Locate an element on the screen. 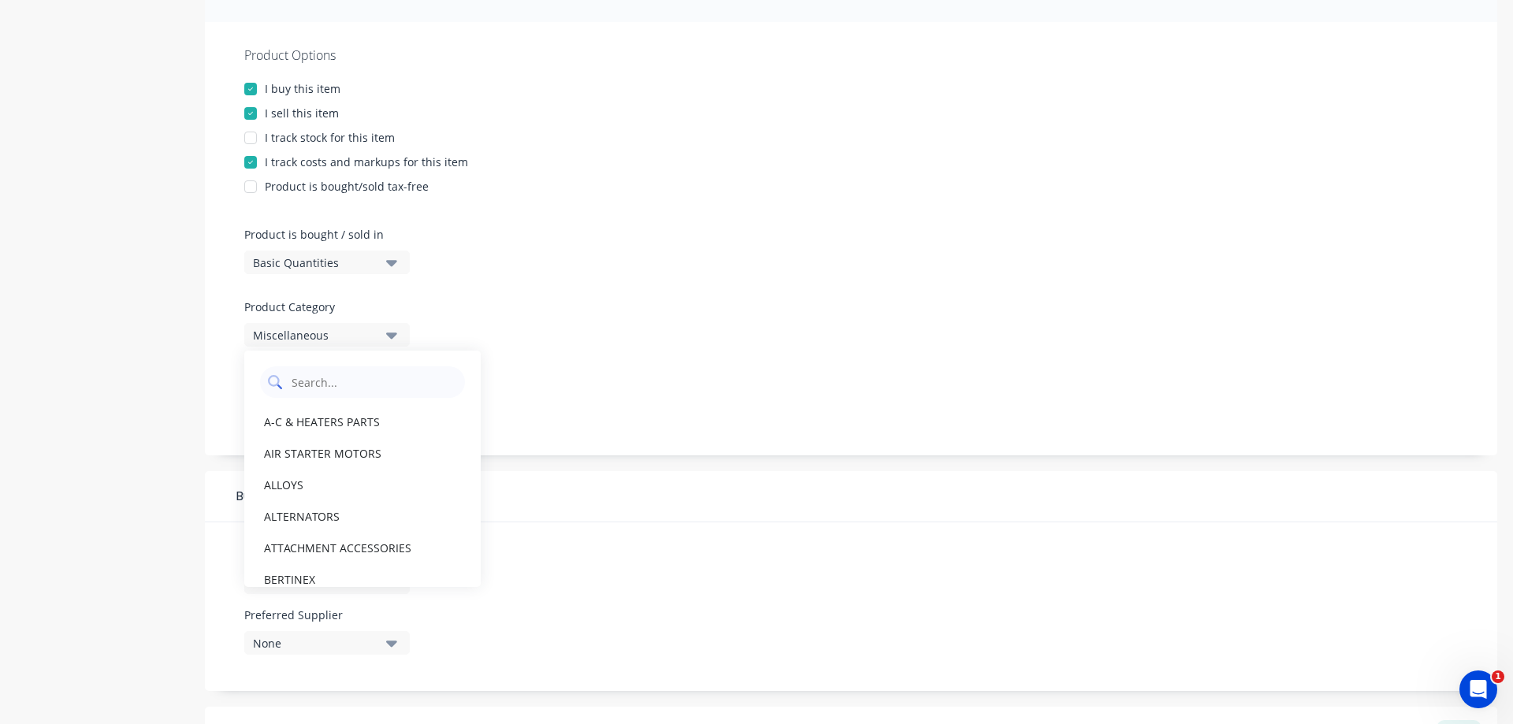 Image resolution: width=1513 pixels, height=724 pixels. div: AIR STARTER MOTORS is located at coordinates (363, 453).